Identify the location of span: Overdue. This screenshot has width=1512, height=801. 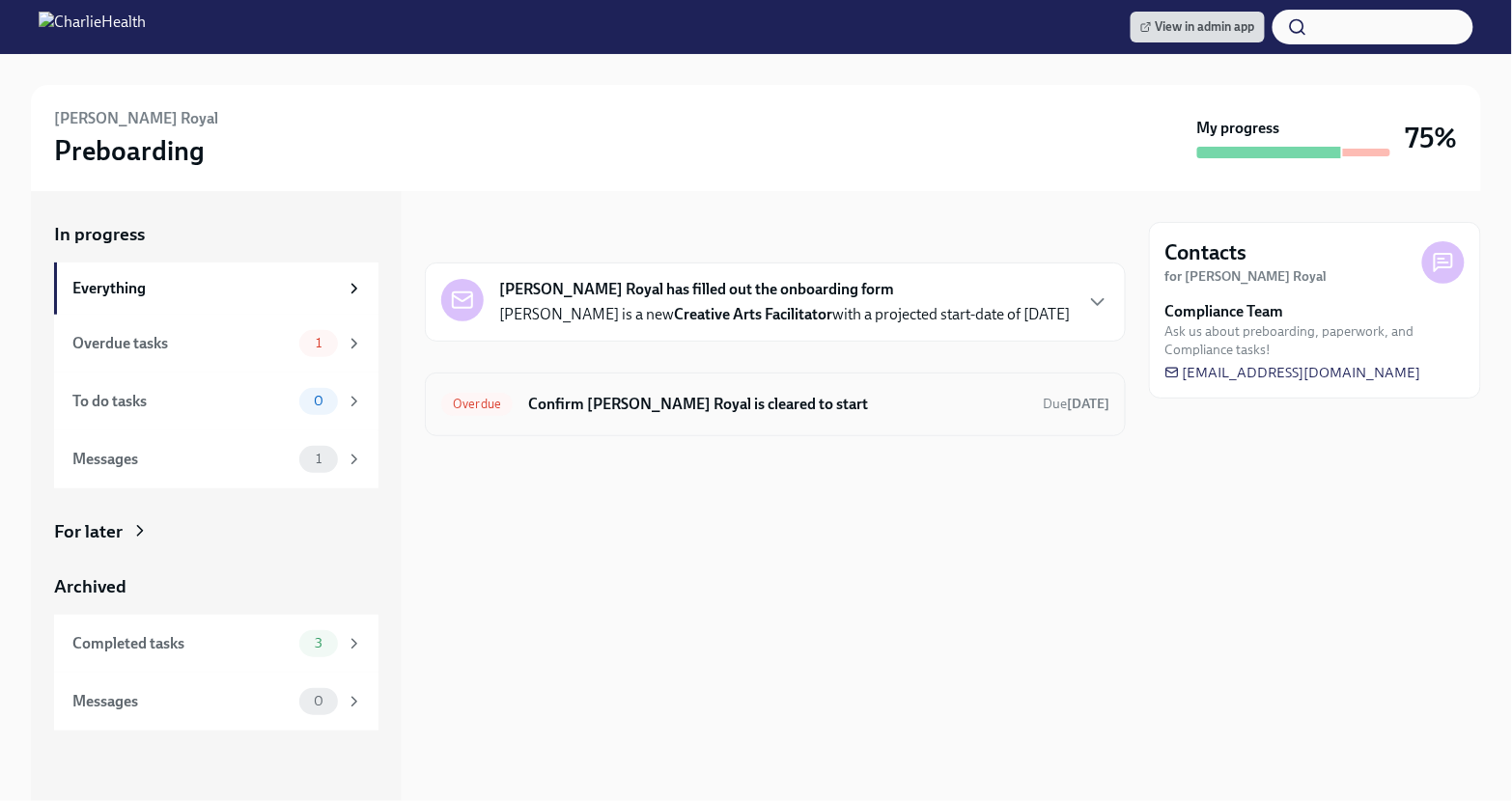
(476, 403).